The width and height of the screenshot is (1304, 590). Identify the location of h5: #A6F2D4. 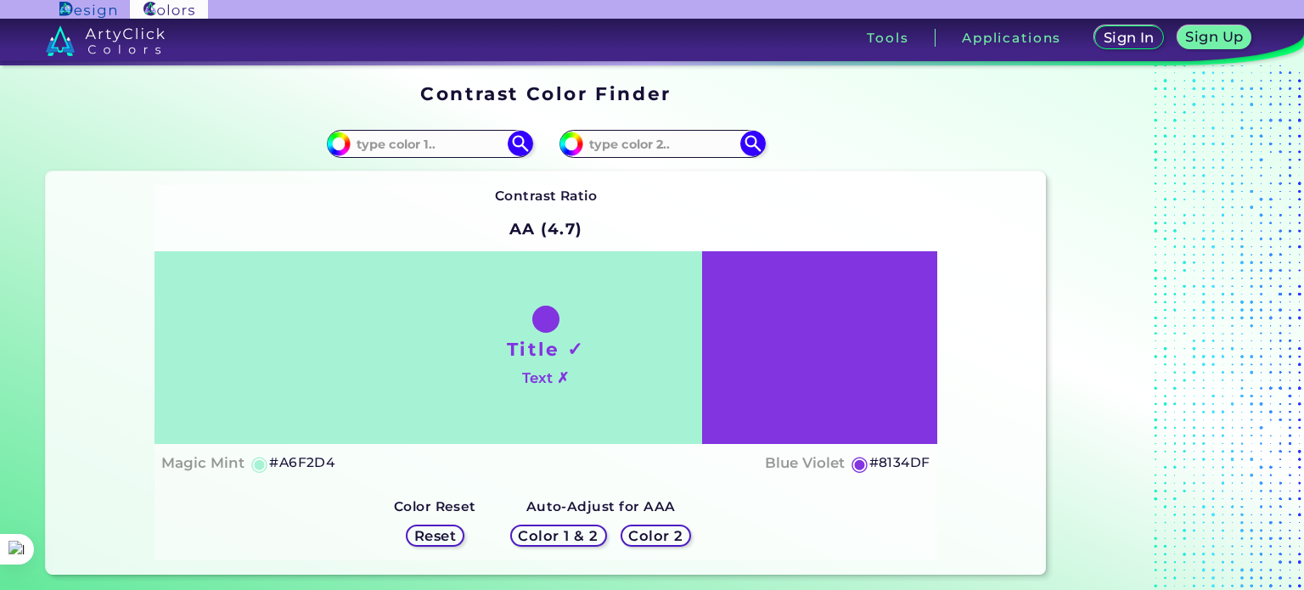
(301, 463).